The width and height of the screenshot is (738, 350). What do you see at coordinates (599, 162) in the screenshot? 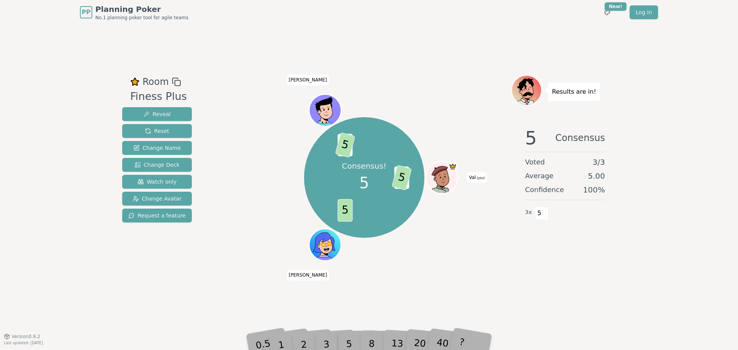
I see `span: 3 / 3` at bounding box center [599, 162].